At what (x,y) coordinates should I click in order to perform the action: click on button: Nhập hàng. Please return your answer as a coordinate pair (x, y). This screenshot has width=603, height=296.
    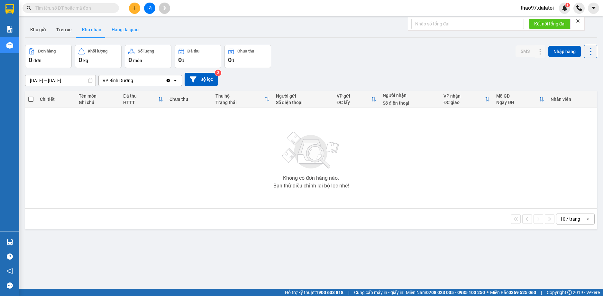
    Looking at the image, I should click on (564, 51).